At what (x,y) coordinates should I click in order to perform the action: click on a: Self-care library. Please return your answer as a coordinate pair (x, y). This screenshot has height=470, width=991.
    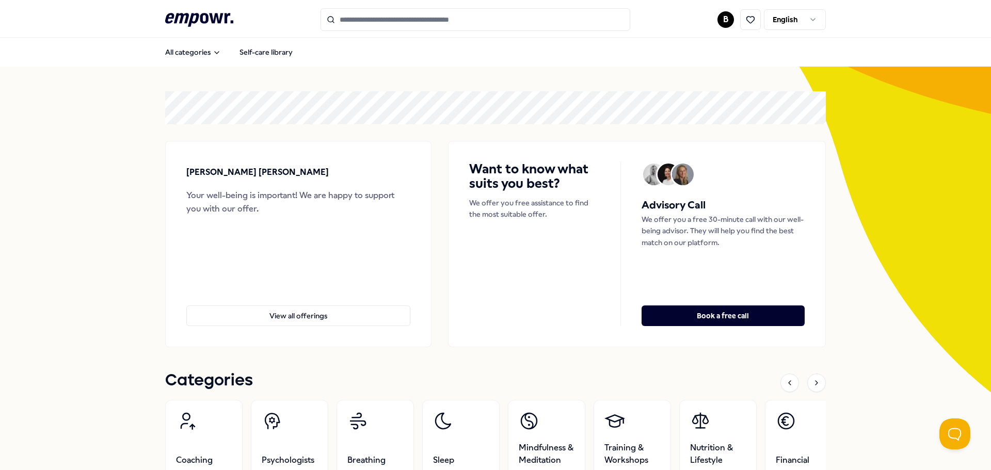
    Looking at the image, I should click on (266, 52).